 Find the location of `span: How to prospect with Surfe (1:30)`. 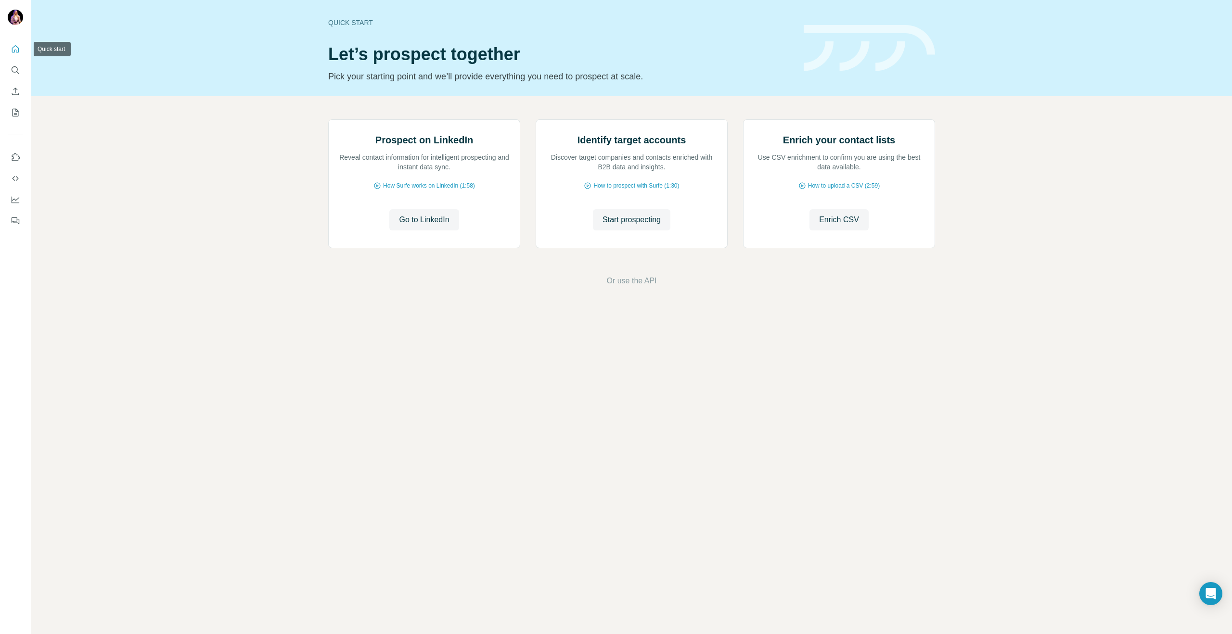

span: How to prospect with Surfe (1:30) is located at coordinates (636, 186).